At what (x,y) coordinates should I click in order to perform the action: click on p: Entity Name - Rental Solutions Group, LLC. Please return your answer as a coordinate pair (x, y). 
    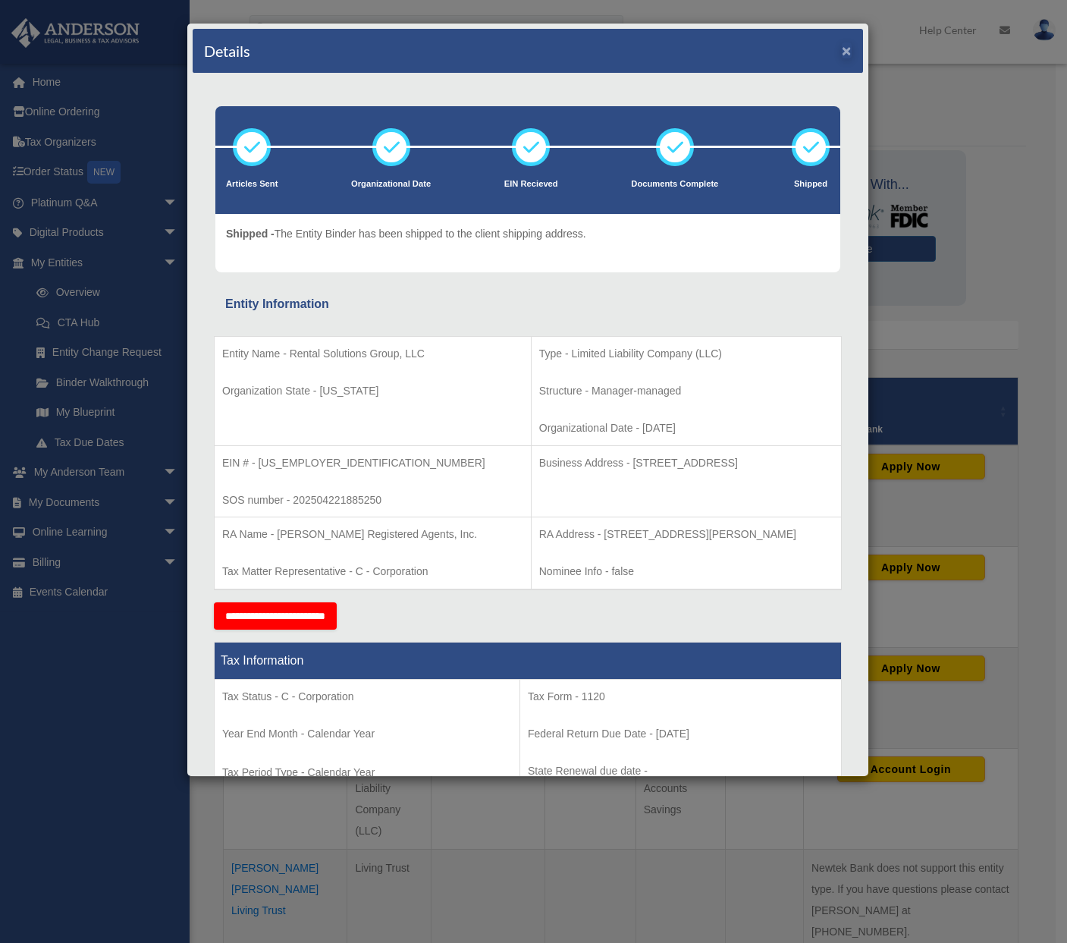
    Looking at the image, I should click on (372, 354).